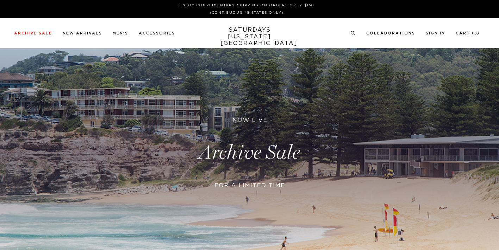 The height and width of the screenshot is (250, 499). I want to click on a: Accessories, so click(157, 33).